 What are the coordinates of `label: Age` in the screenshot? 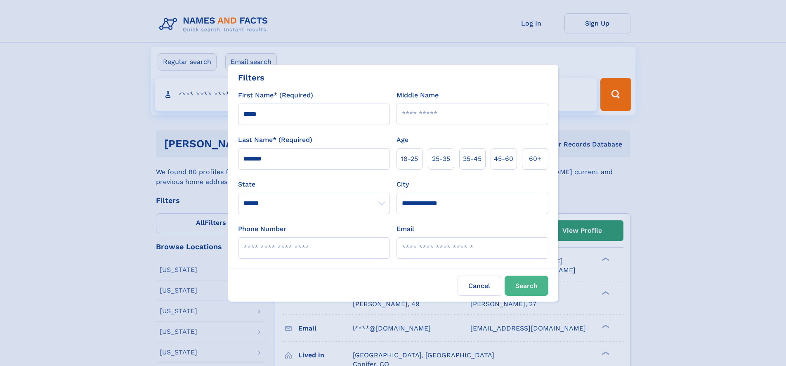 It's located at (402, 140).